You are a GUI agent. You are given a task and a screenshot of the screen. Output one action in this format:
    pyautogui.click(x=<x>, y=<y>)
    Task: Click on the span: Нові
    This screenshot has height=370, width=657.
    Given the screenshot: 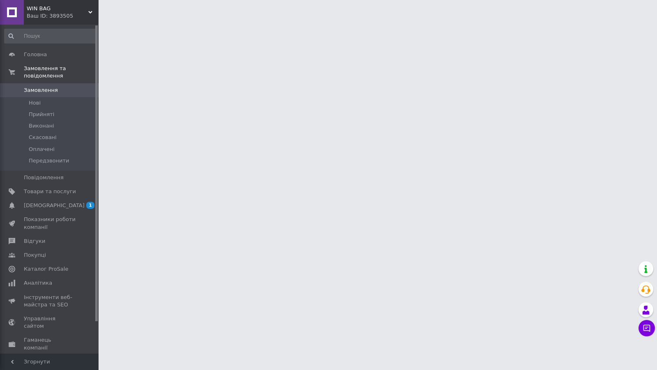 What is the action you would take?
    pyautogui.click(x=35, y=103)
    